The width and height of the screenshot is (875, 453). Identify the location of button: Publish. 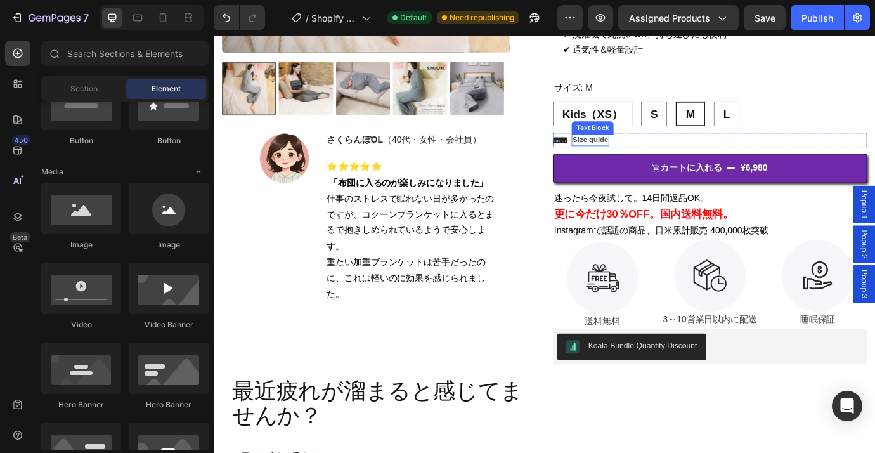
(817, 18).